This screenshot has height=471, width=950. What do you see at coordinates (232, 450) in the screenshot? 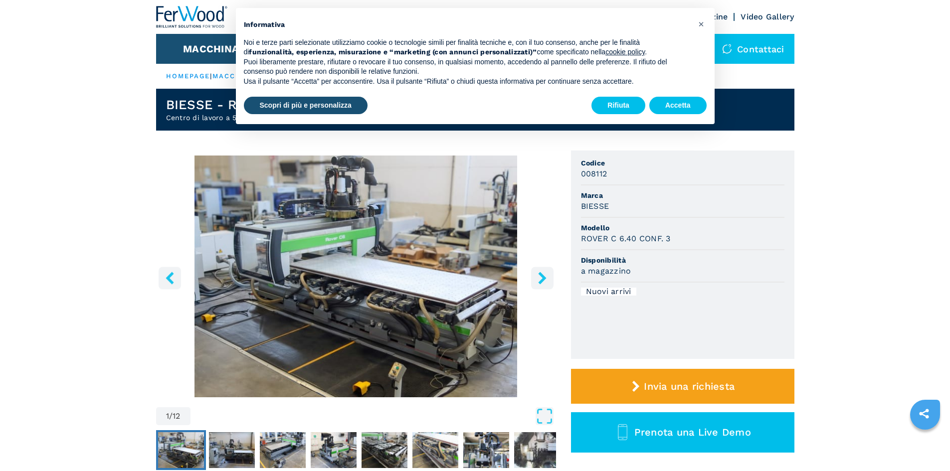
I see `img: 121dab01e94202a00efc5bef5811e025` at bounding box center [232, 450].